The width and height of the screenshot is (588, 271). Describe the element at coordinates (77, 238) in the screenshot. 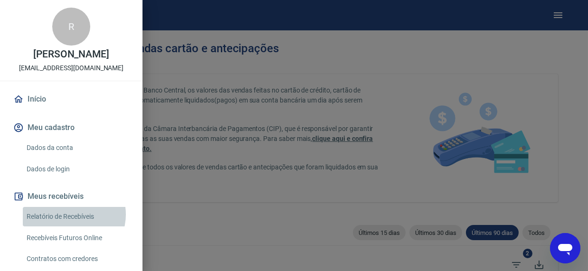

I see `a: Recebíveis Futuros Online` at that location.